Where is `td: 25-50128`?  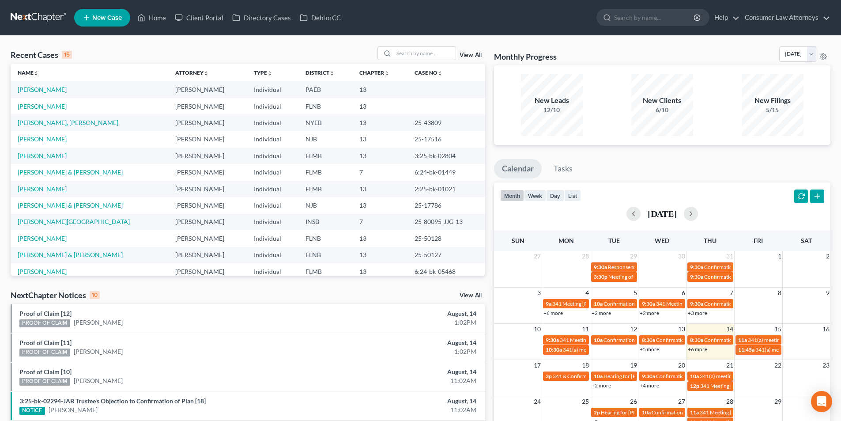 td: 25-50128 is located at coordinates (446, 238).